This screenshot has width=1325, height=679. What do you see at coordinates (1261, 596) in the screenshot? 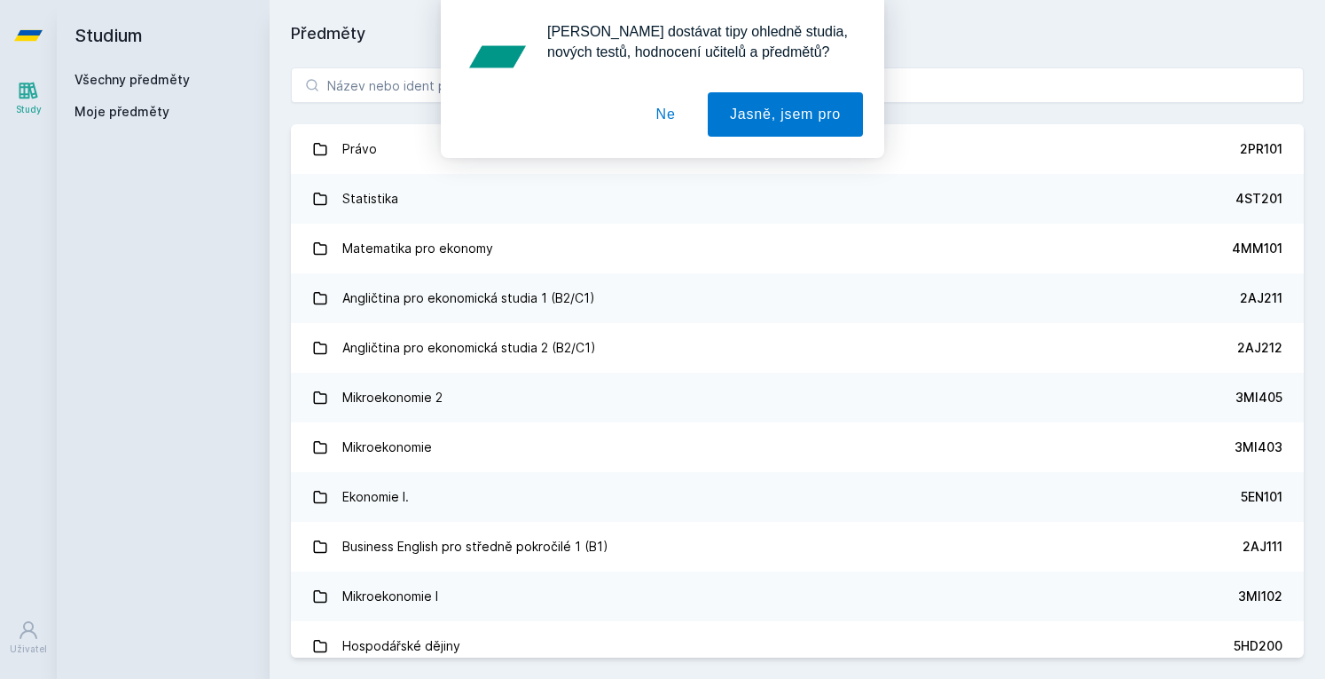
I see `div: 3MI102` at bounding box center [1261, 596].